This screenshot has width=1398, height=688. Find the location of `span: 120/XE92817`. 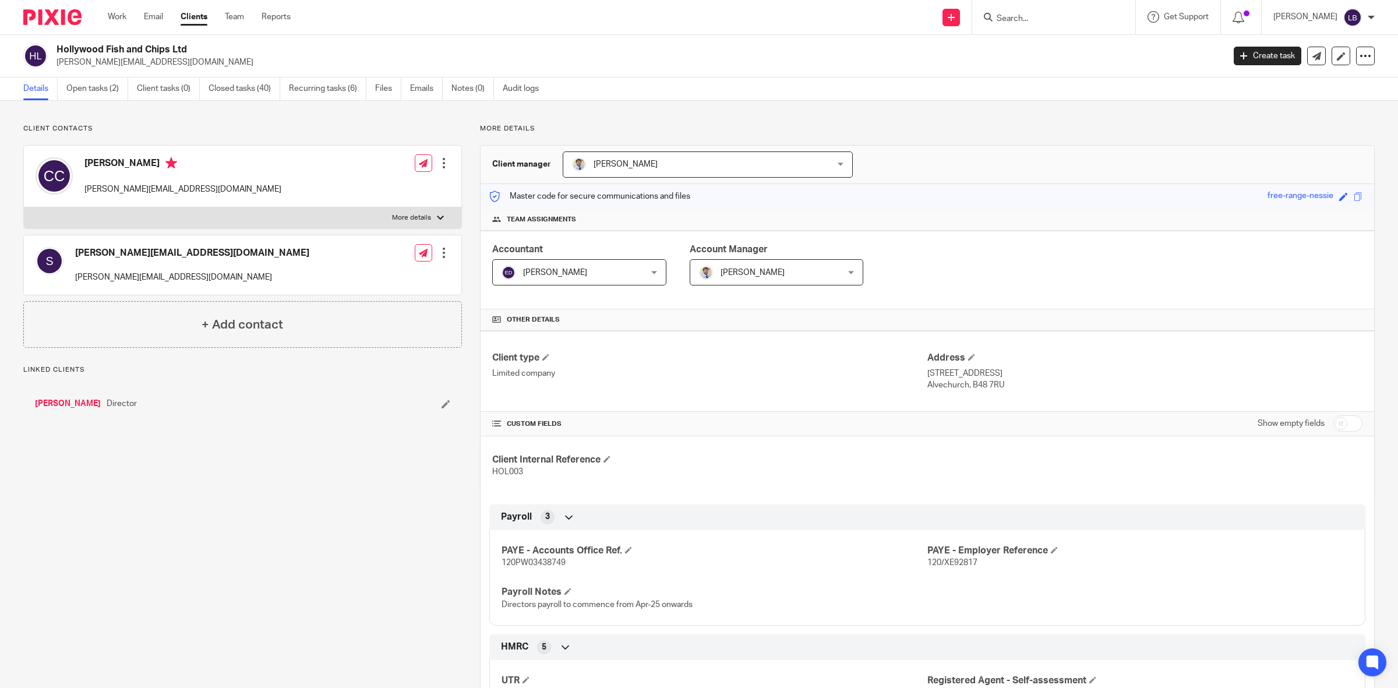

span: 120/XE92817 is located at coordinates (952, 563).